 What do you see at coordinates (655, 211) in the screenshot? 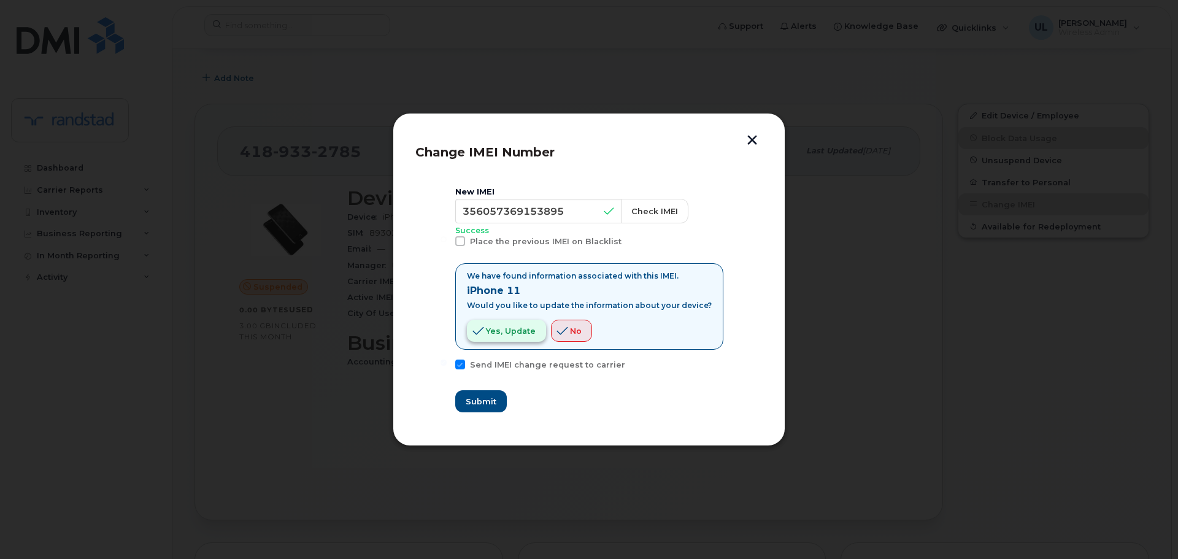
I see `button: Check IMEI` at bounding box center [655, 211].